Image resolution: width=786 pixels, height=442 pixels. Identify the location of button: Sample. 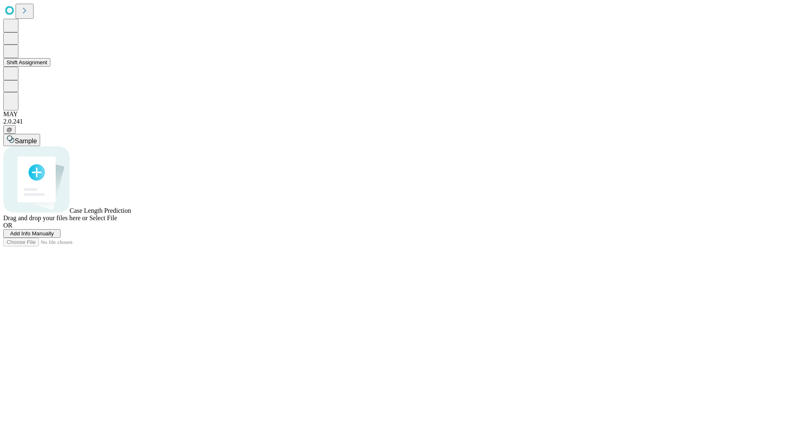
(22, 140).